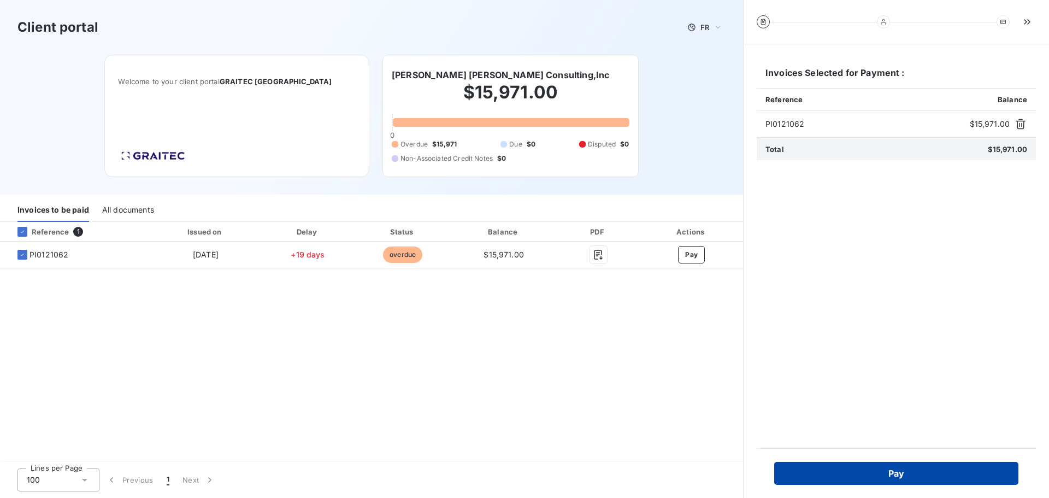 The height and width of the screenshot is (498, 1049). Describe the element at coordinates (402, 232) in the screenshot. I see `div: Status` at that location.